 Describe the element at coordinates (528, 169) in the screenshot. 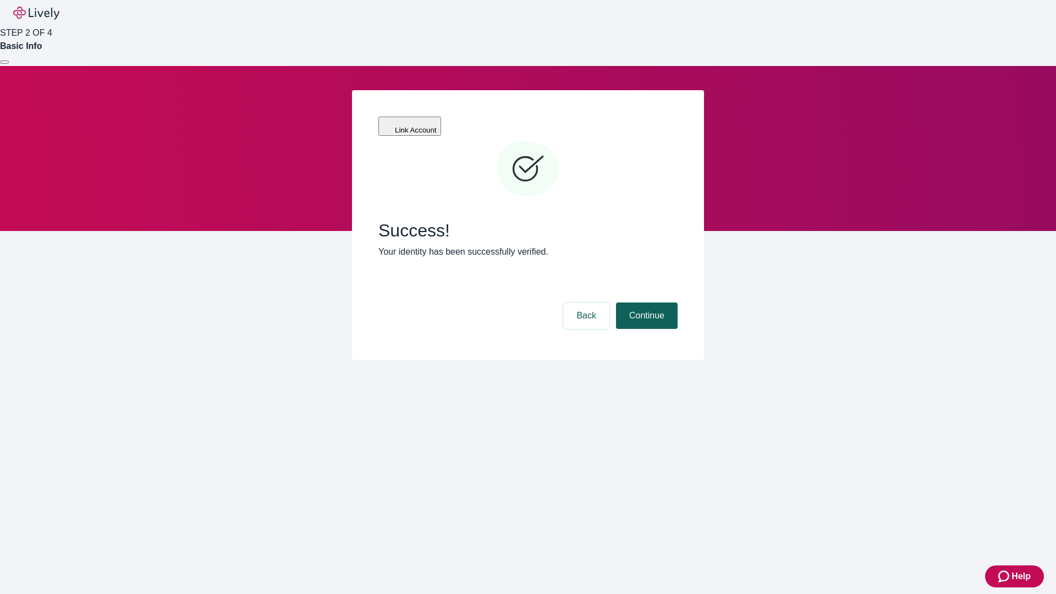

I see `svg: Checkmark icon` at that location.